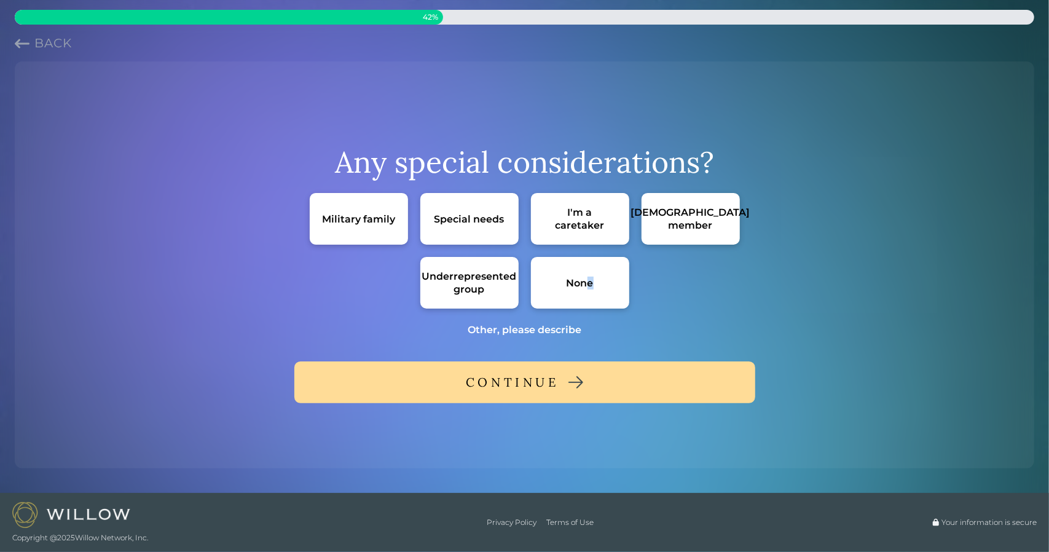 This screenshot has height=552, width=1049. I want to click on span: 42 %, so click(226, 17).